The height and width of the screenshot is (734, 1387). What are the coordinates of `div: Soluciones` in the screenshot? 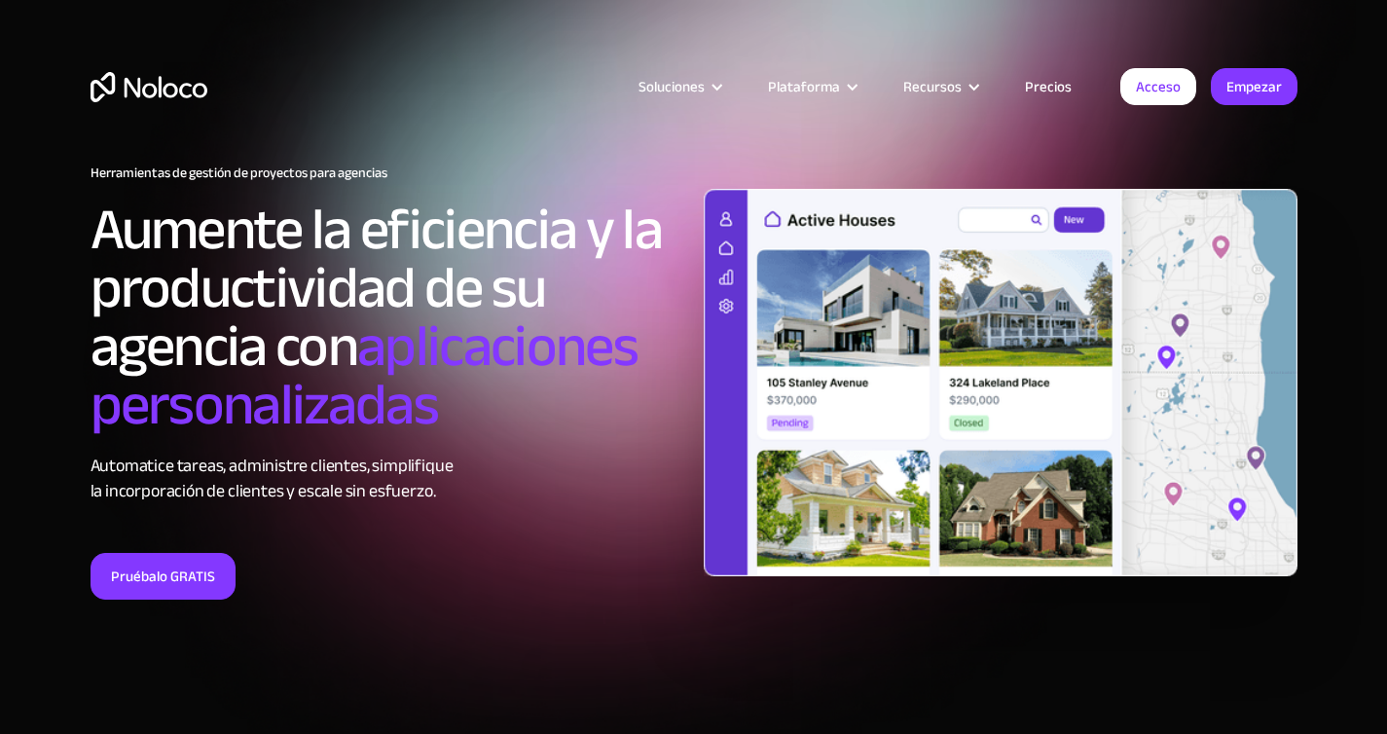 It's located at (678, 87).